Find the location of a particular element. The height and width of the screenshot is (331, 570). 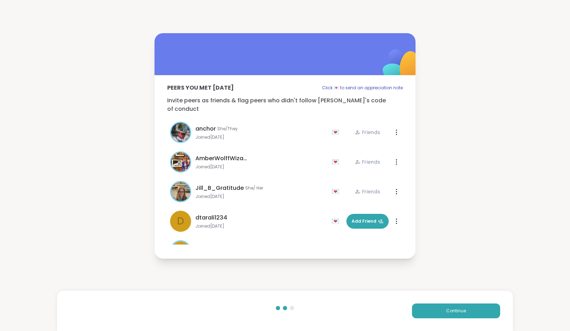

img: AmberWolffWizard is located at coordinates (181, 162).